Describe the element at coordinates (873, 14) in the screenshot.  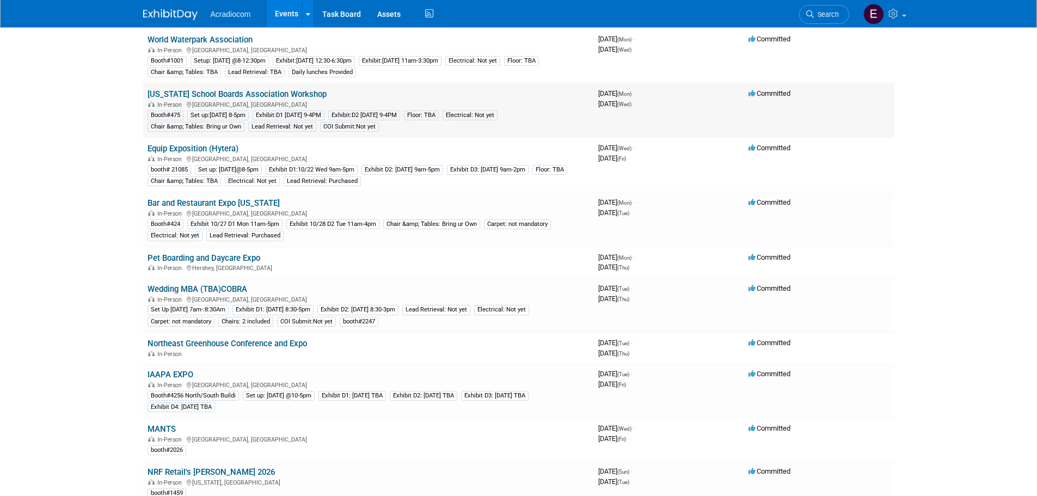
I see `img: Elizabeth Martinez` at that location.